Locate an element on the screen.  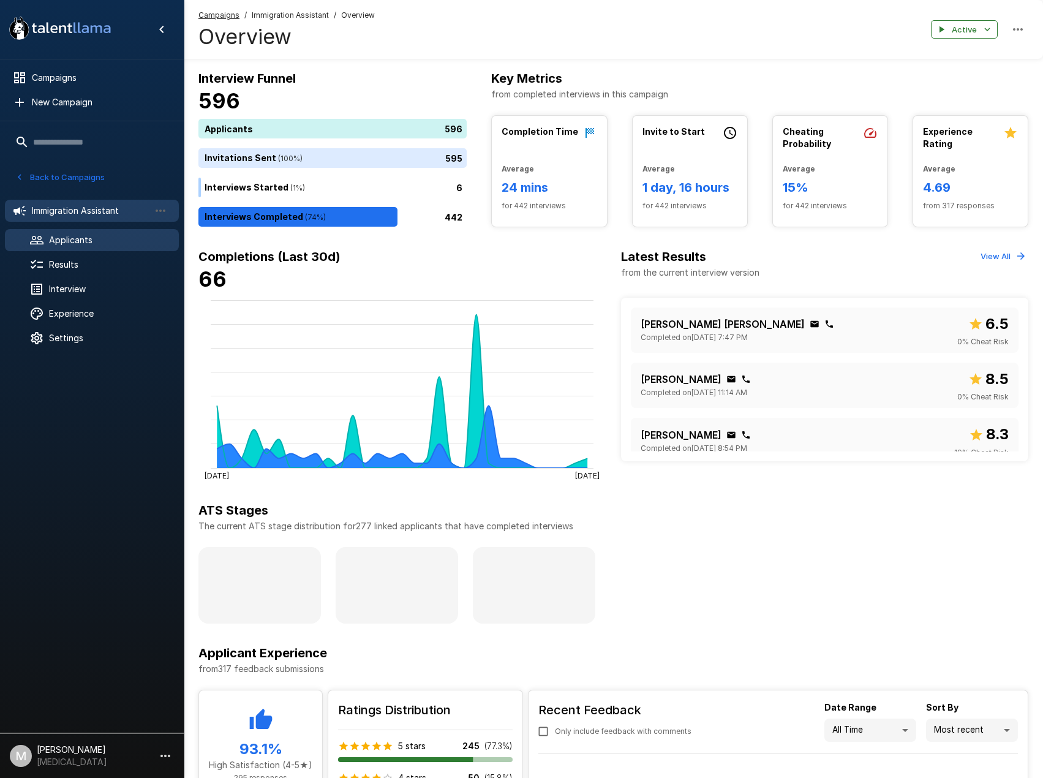
div: All Time is located at coordinates (870, 730).